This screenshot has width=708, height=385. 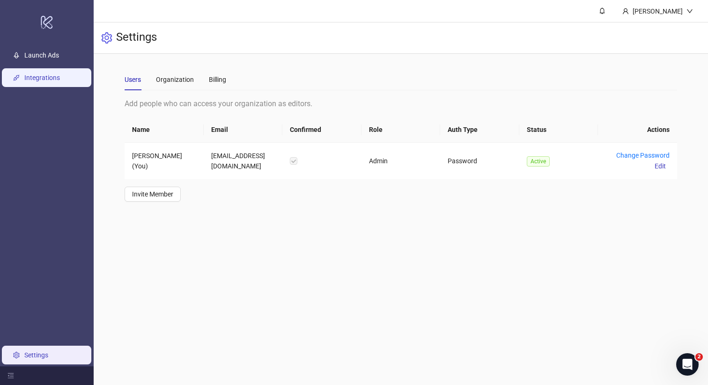 I want to click on a: Launch Ads, so click(x=42, y=55).